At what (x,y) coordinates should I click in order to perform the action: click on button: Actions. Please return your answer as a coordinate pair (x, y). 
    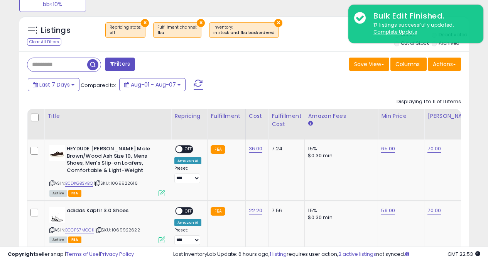
    Looking at the image, I should click on (445, 64).